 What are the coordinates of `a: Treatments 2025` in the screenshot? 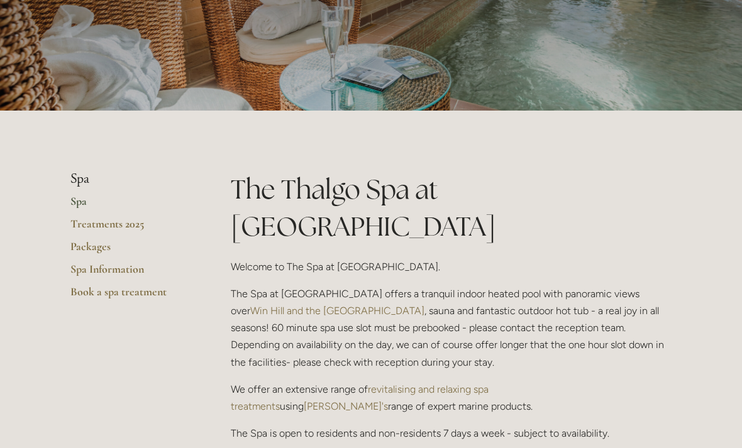 It's located at (130, 228).